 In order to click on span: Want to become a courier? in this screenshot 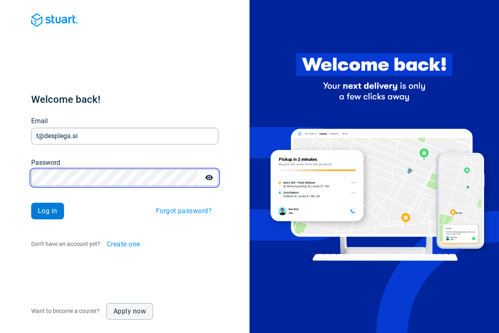, I will do `click(65, 311)`.